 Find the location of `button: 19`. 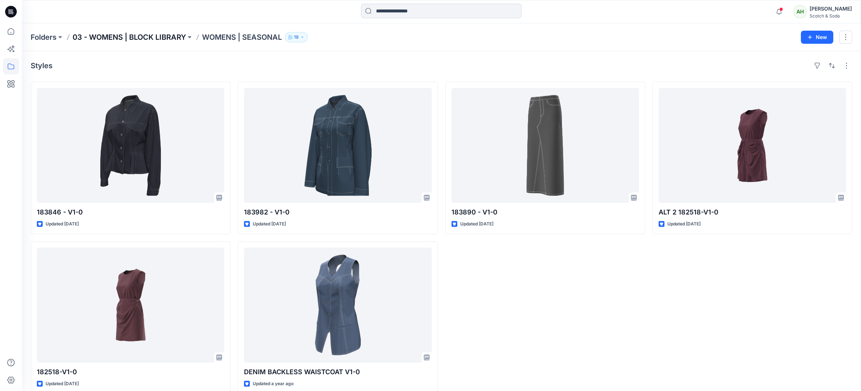

button: 19 is located at coordinates (296, 37).